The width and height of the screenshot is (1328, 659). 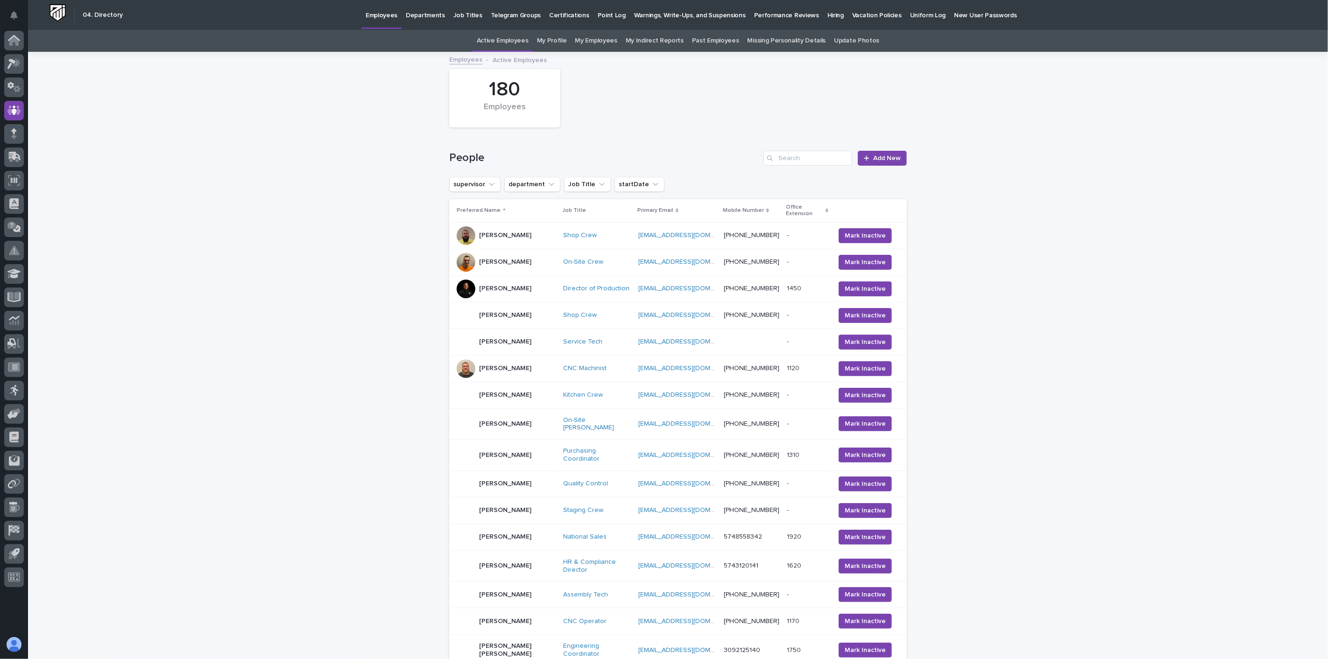 What do you see at coordinates (583, 510) in the screenshot?
I see `a: Staging Crew` at bounding box center [583, 510].